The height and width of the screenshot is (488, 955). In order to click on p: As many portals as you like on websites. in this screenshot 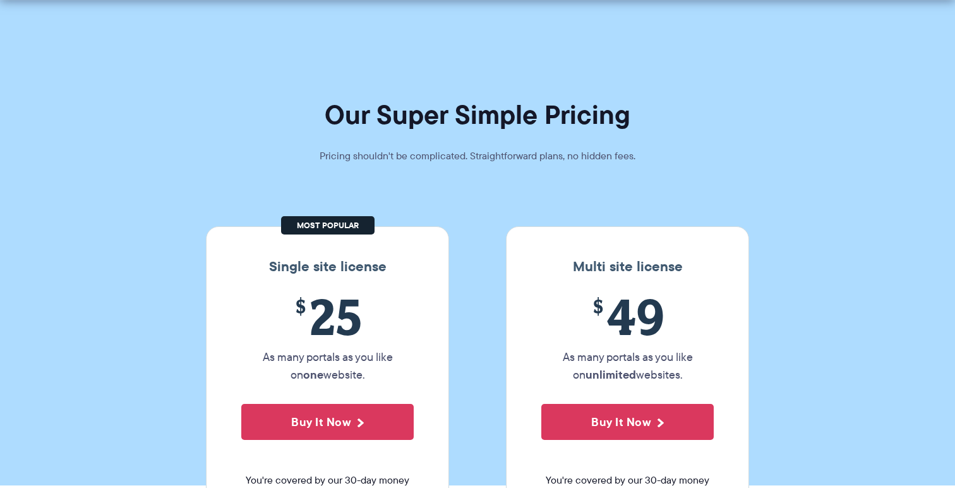, I will do `click(627, 366)`.